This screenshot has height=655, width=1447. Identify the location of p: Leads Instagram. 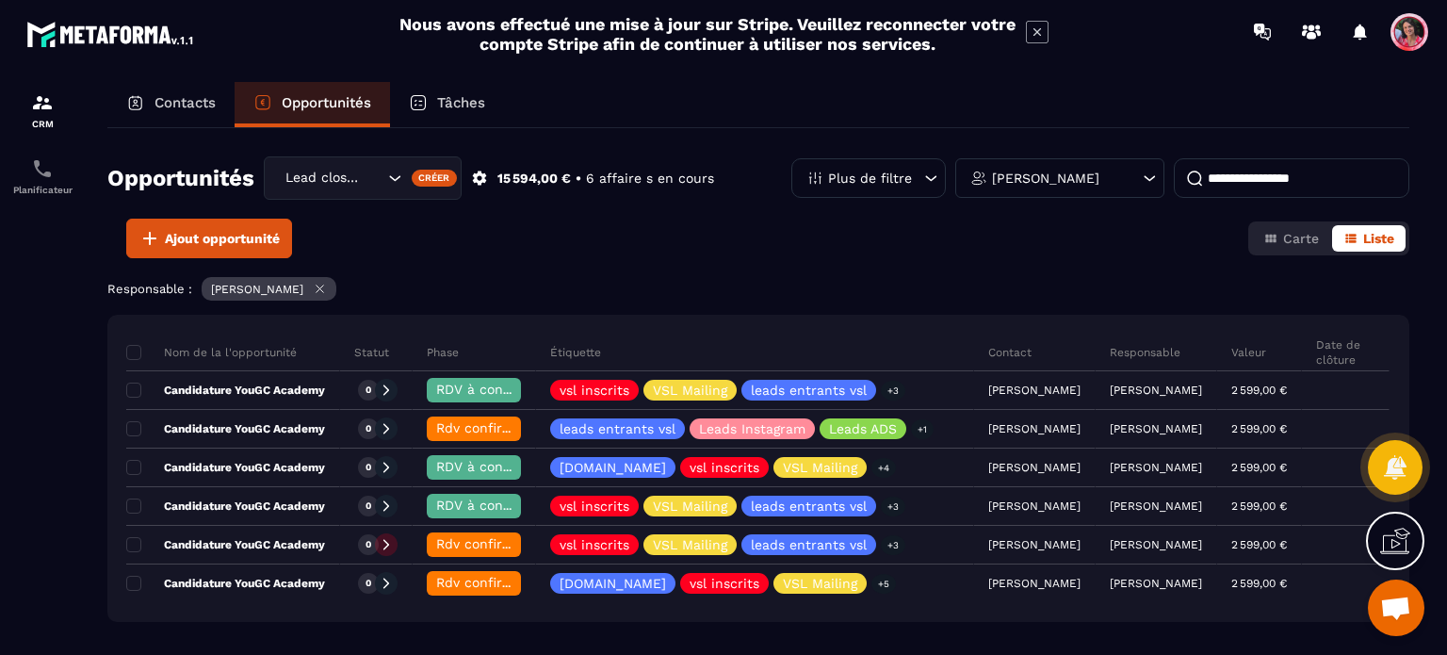
(752, 429).